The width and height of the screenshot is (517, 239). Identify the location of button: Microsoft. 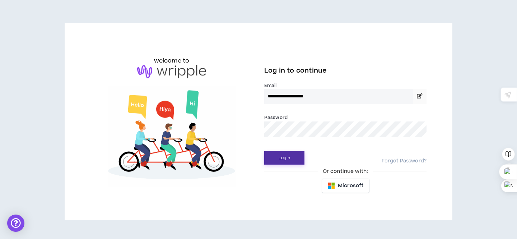
(345, 185).